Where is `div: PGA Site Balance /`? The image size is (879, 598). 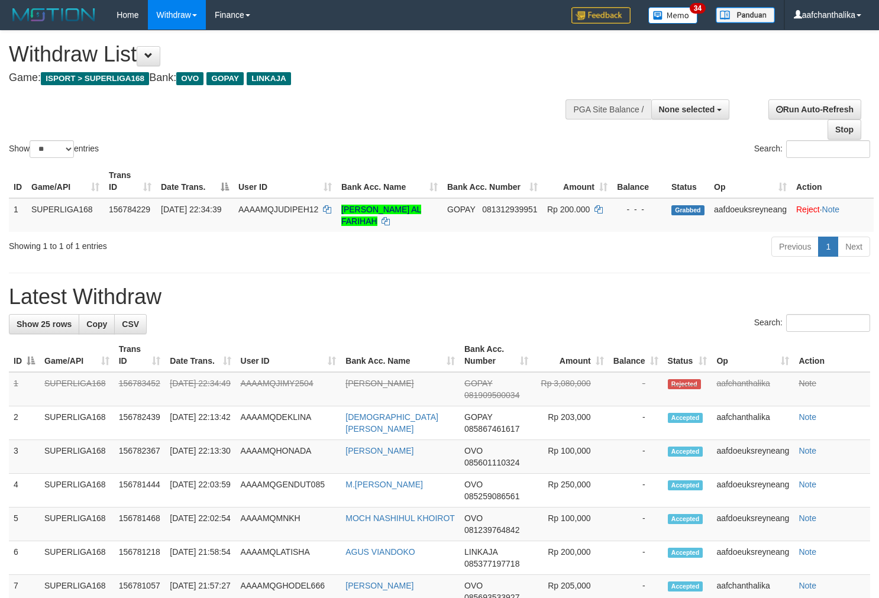 div: PGA Site Balance / is located at coordinates (608, 109).